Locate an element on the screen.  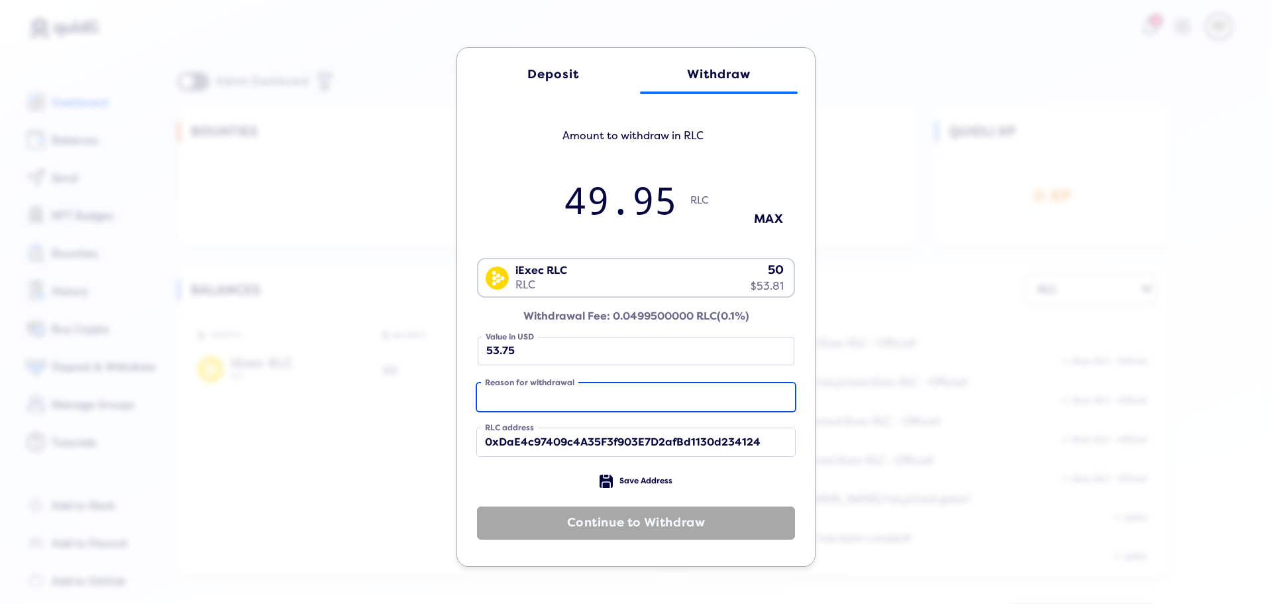
input: Search for option is located at coordinates (633, 303).